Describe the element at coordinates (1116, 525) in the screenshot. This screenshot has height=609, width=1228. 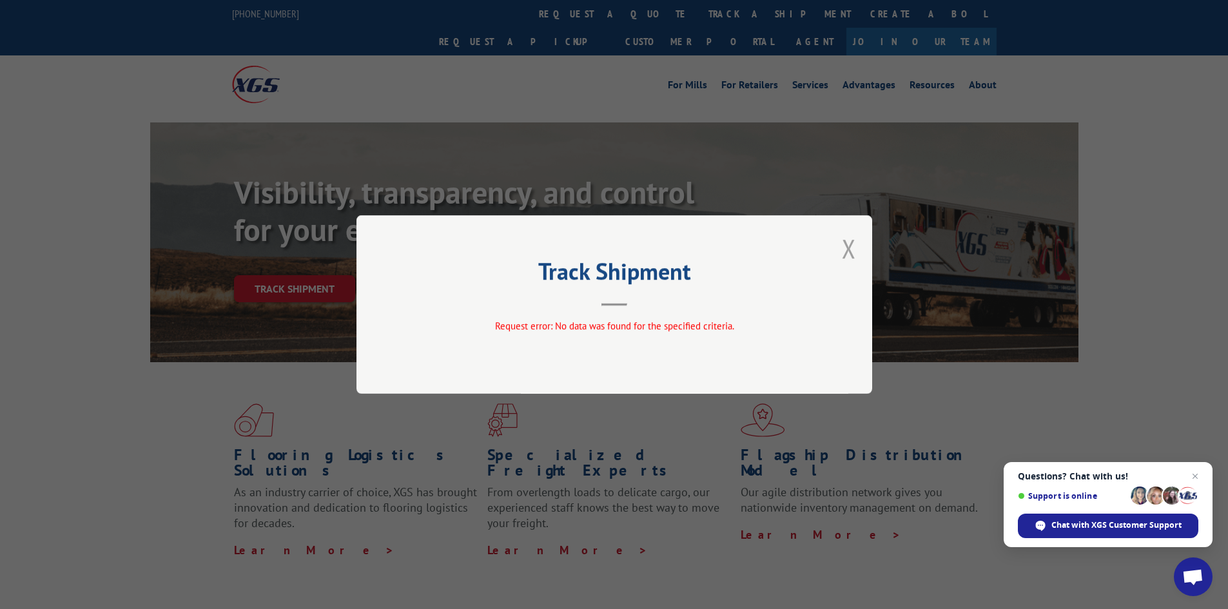
I see `span: Chat with XGS Customer Support` at that location.